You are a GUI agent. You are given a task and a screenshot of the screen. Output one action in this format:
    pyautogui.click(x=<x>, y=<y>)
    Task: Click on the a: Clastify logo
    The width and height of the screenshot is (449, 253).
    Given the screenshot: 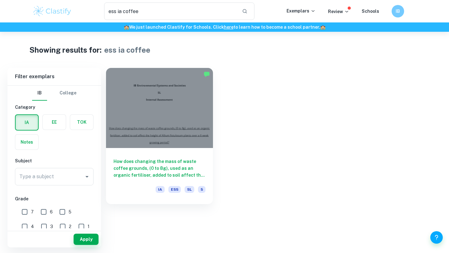 What is the action you would take?
    pyautogui.click(x=52, y=11)
    